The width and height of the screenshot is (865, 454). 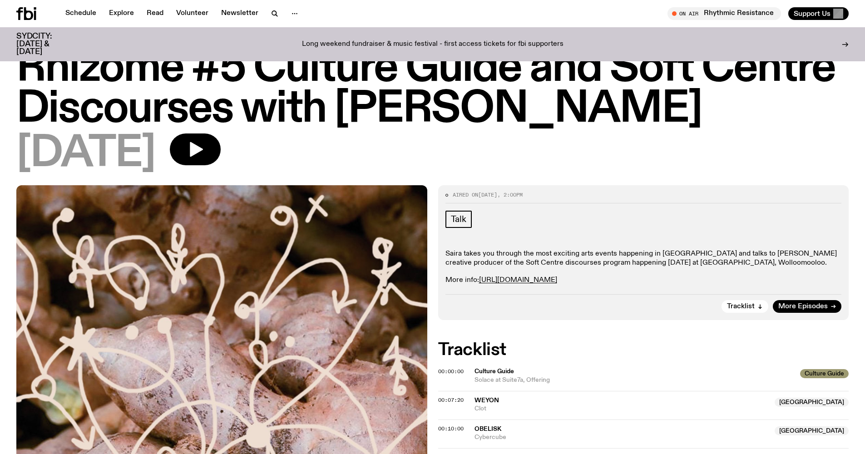 What do you see at coordinates (458, 219) in the screenshot?
I see `span: Talk` at bounding box center [458, 219].